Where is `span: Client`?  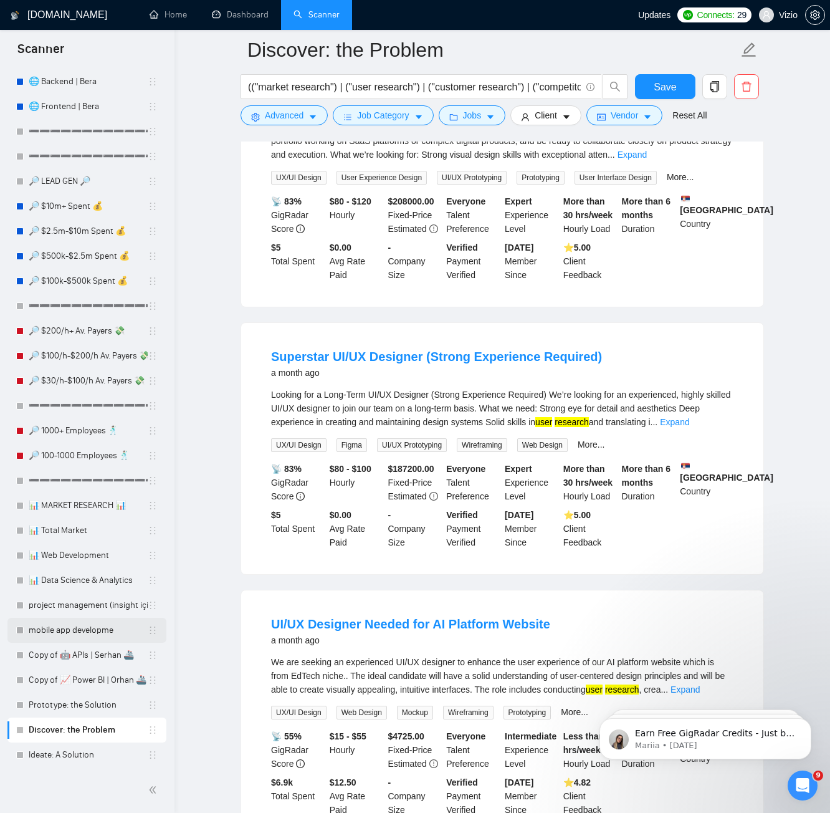 span: Client is located at coordinates (546, 115).